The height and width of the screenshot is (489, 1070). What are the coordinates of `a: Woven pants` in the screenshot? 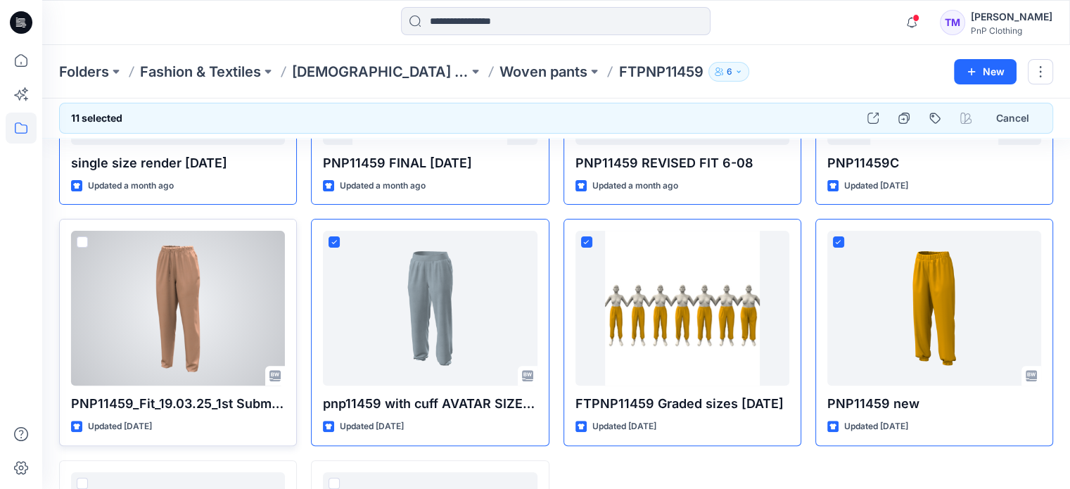 It's located at (543, 72).